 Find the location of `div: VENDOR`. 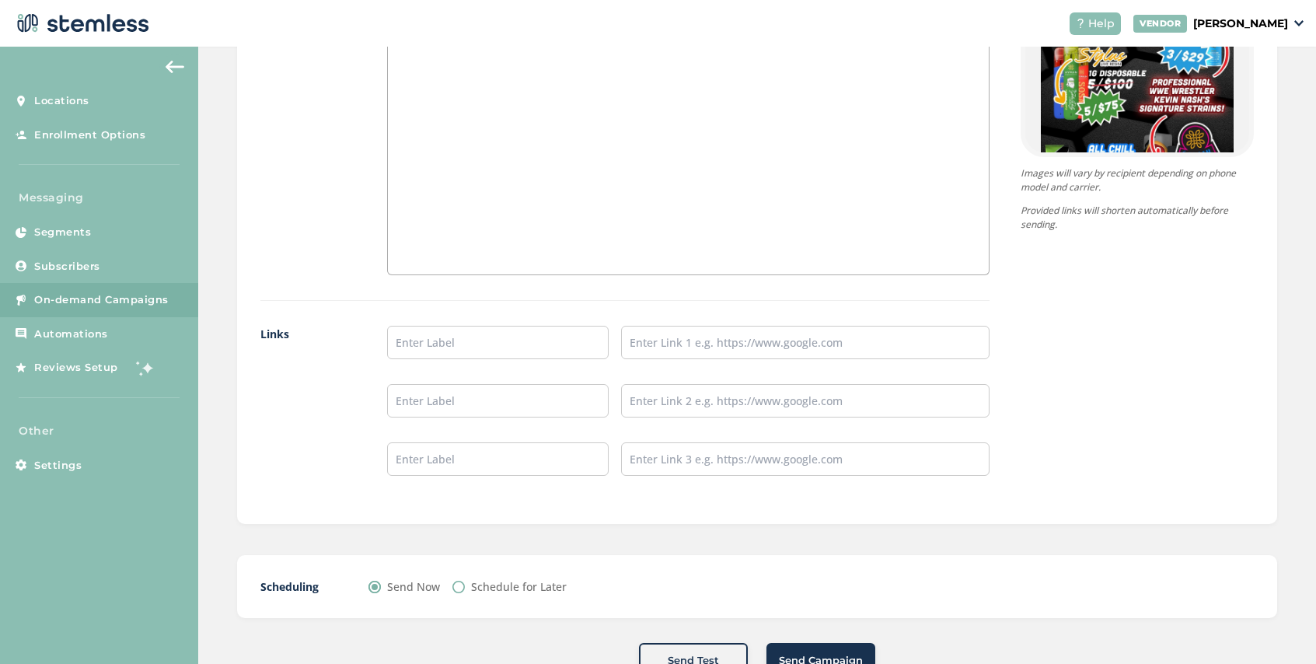

div: VENDOR is located at coordinates (1160, 23).